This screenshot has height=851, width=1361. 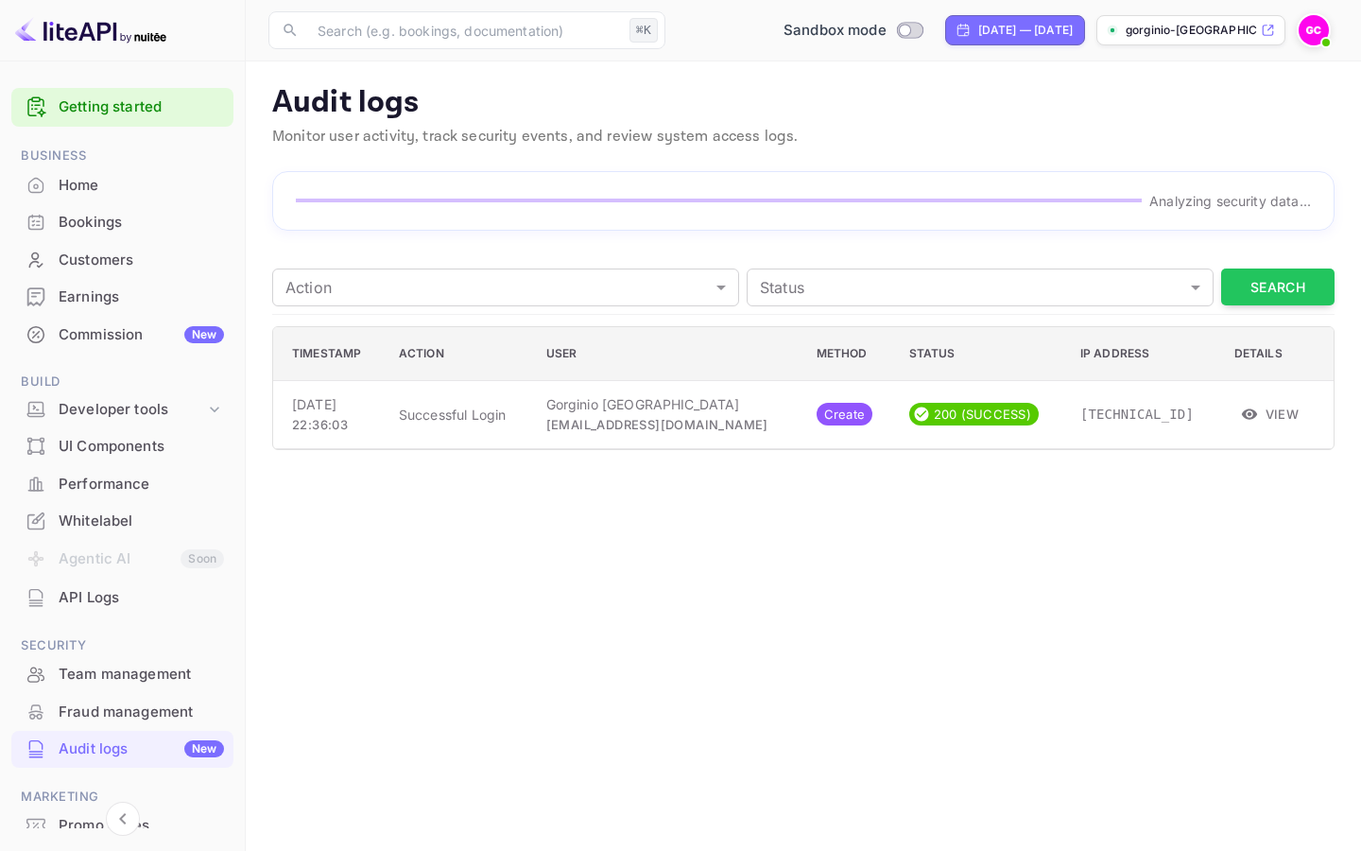 What do you see at coordinates (122, 296) in the screenshot?
I see `a: Earnings` at bounding box center [122, 296].